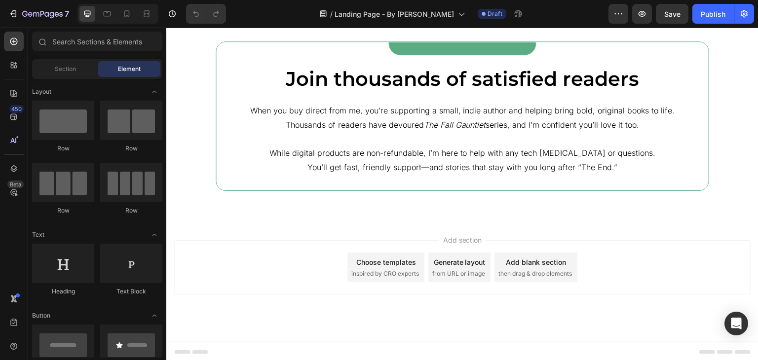 The image size is (758, 360). What do you see at coordinates (65, 69) in the screenshot?
I see `span: Section` at bounding box center [65, 69].